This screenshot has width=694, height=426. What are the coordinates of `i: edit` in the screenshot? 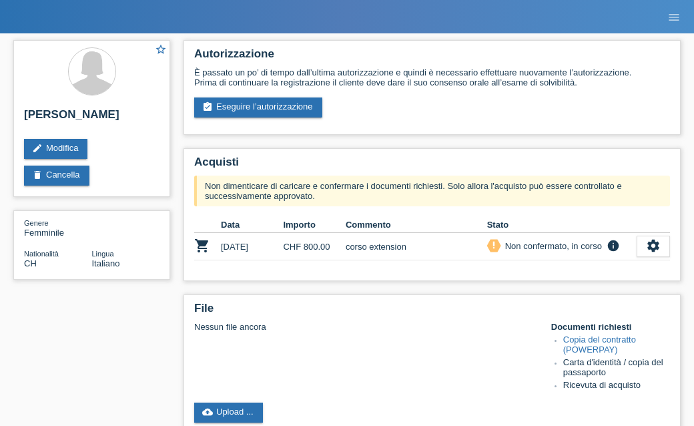 It's located at (37, 148).